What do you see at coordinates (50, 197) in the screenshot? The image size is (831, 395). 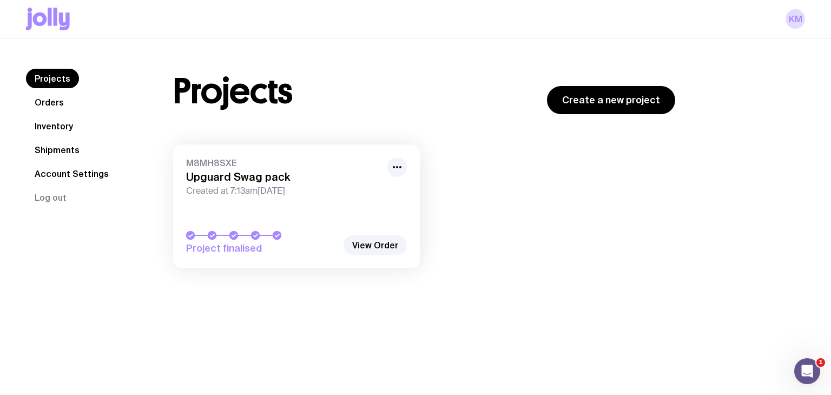 I see `button: Log out` at bounding box center [50, 197].